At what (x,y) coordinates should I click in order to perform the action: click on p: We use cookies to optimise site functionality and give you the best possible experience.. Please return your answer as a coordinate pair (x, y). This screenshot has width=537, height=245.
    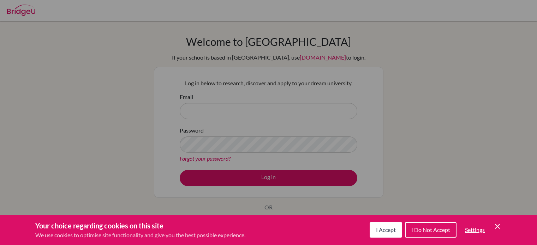
    Looking at the image, I should click on (140, 236).